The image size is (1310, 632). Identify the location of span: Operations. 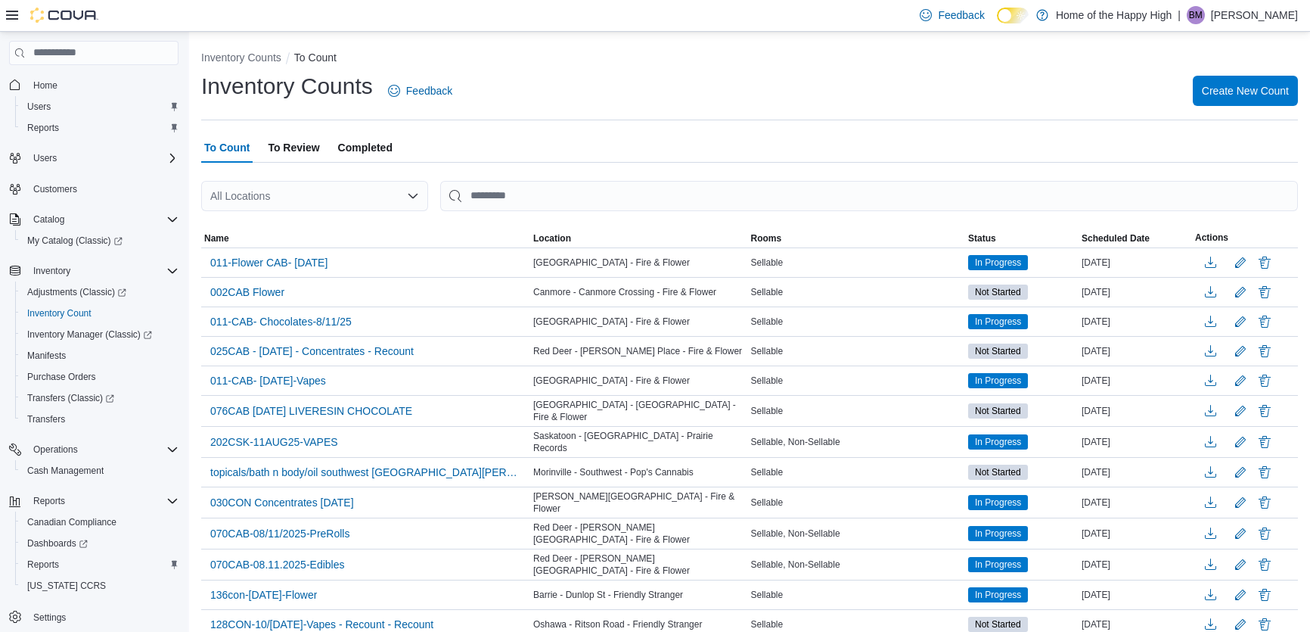
(55, 449).